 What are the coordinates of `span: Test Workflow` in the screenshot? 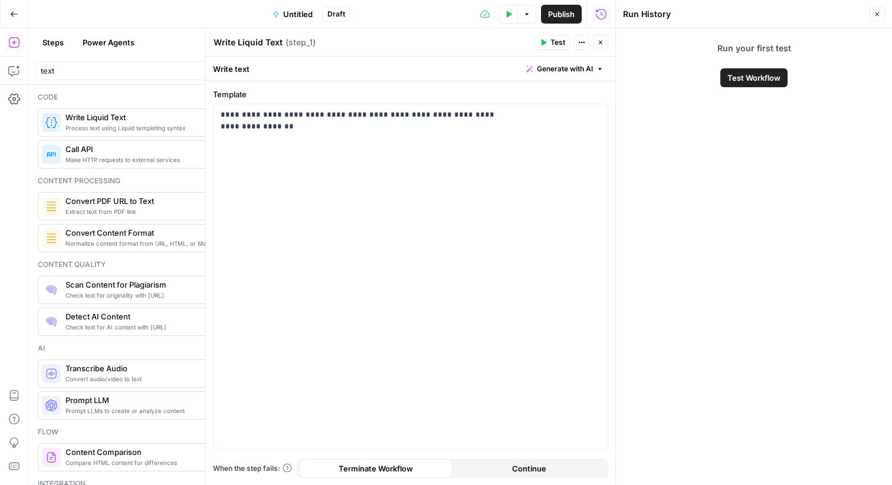 It's located at (754, 78).